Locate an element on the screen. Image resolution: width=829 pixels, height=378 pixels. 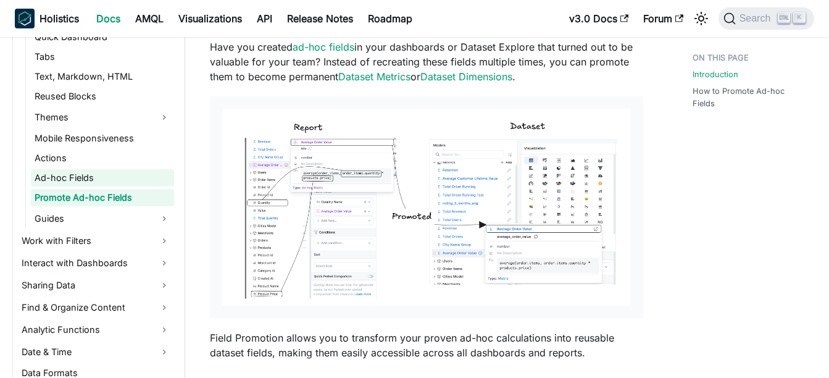
a: Work with Filters is located at coordinates (96, 241).